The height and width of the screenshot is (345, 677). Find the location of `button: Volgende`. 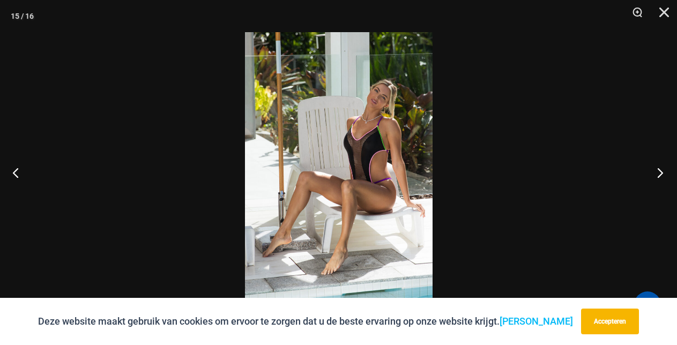

button: Volgende is located at coordinates (657, 173).